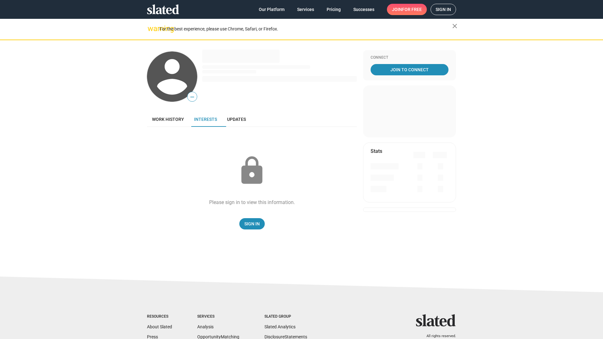 Image resolution: width=603 pixels, height=339 pixels. I want to click on a: Pricing, so click(333, 9).